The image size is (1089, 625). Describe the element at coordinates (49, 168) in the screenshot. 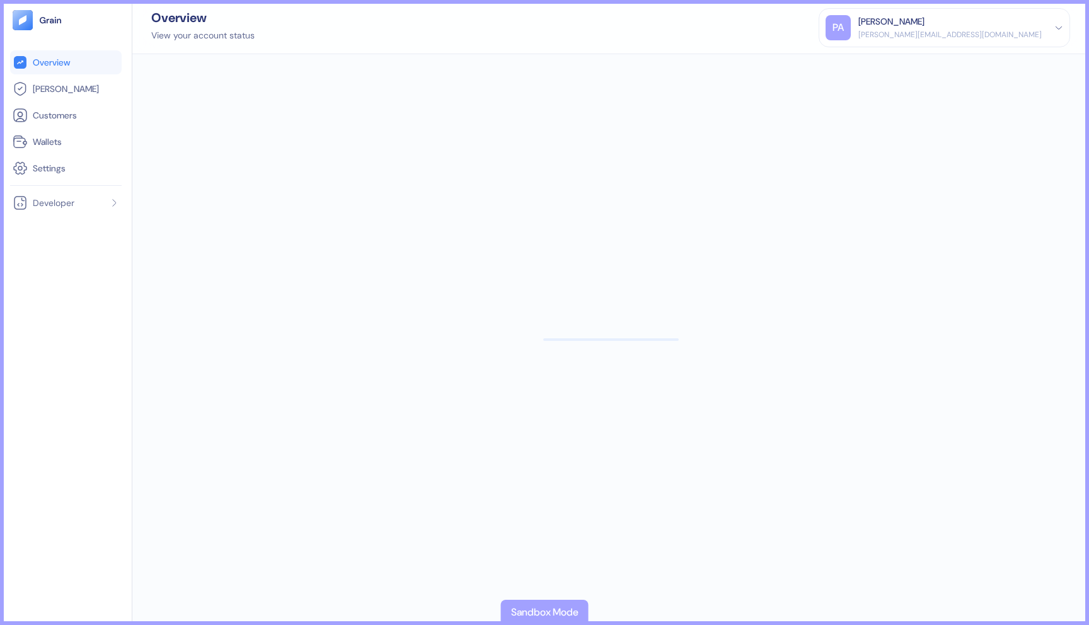

I see `span: Settings` at that location.